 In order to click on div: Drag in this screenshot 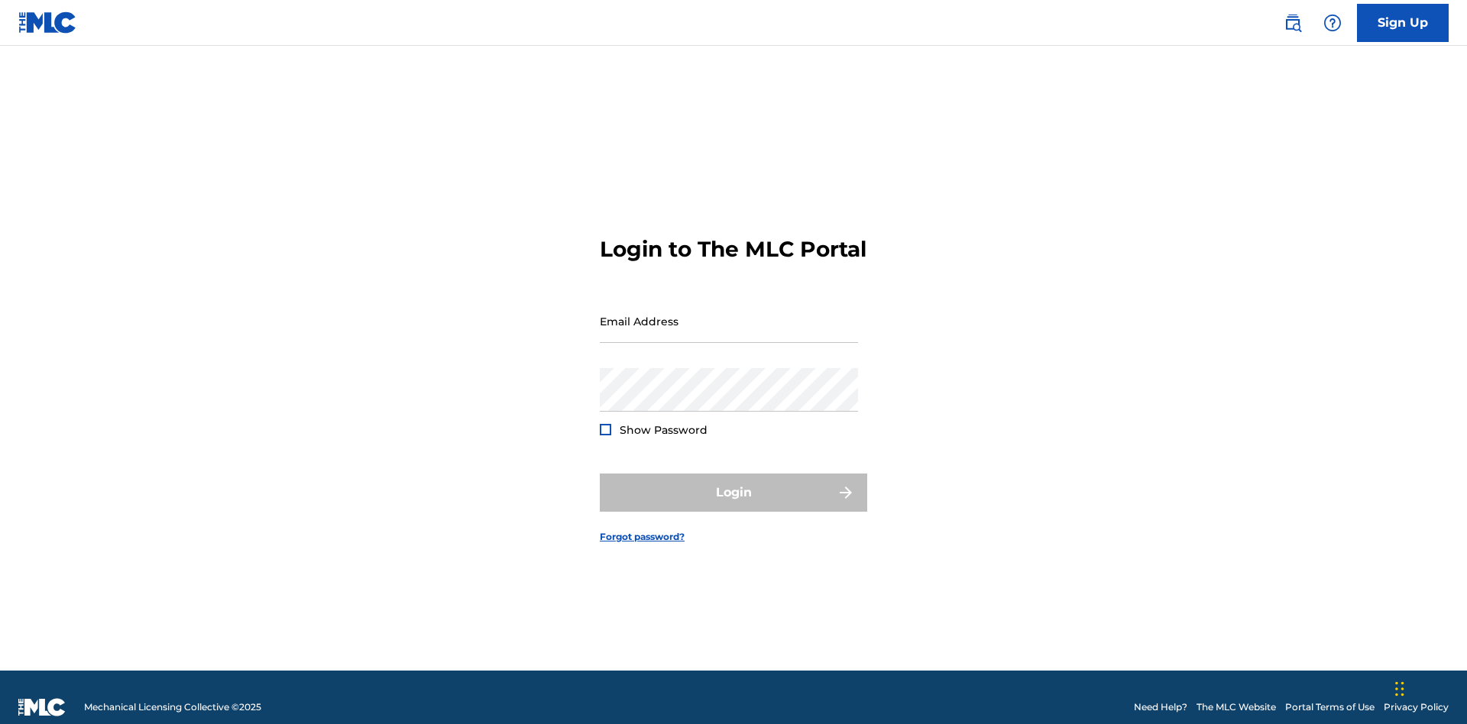, I will do `click(1399, 689)`.